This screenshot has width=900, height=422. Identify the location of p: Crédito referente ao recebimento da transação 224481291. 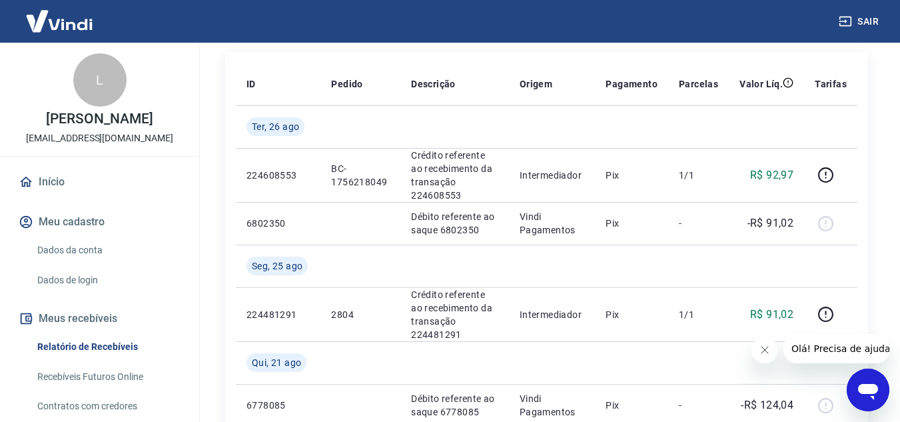
(454, 314).